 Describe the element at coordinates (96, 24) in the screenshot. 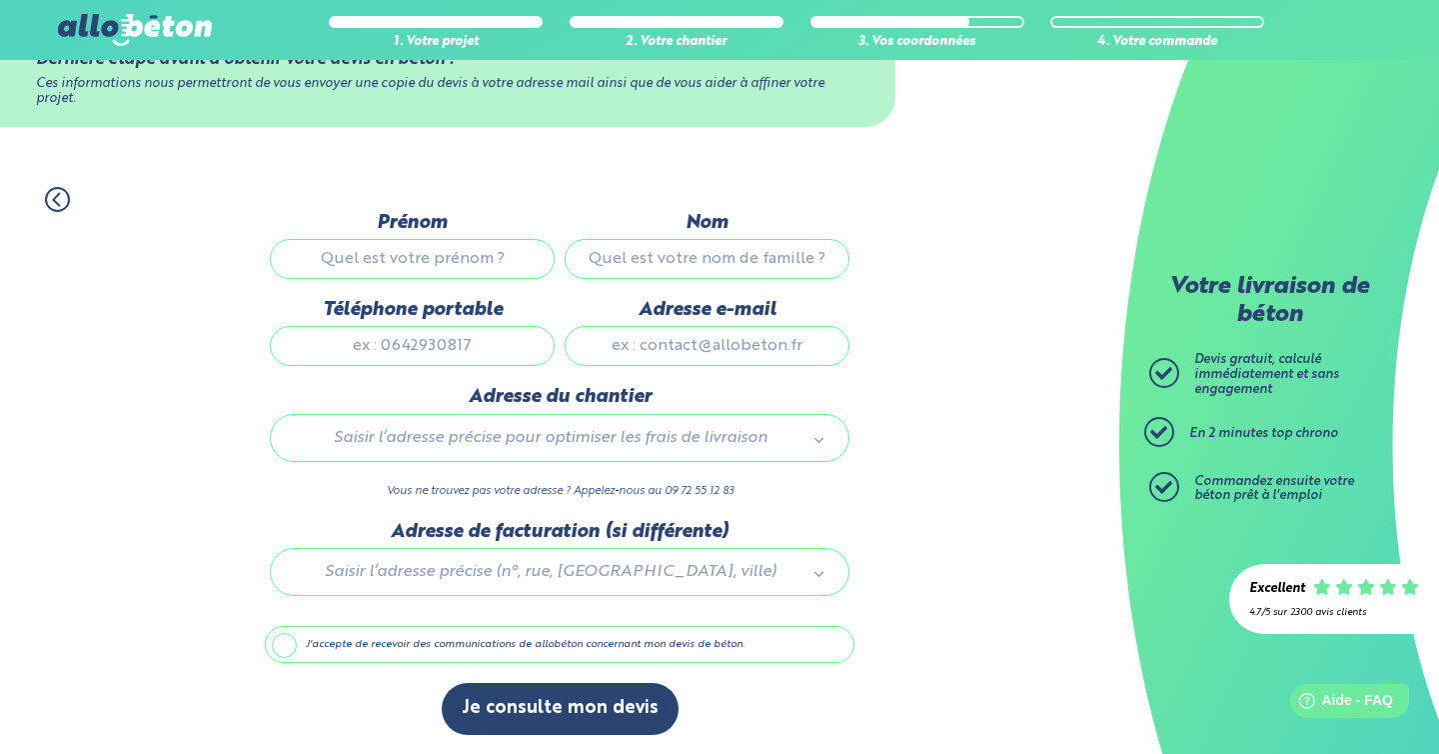

I see `span: Aide - FAQ` at that location.